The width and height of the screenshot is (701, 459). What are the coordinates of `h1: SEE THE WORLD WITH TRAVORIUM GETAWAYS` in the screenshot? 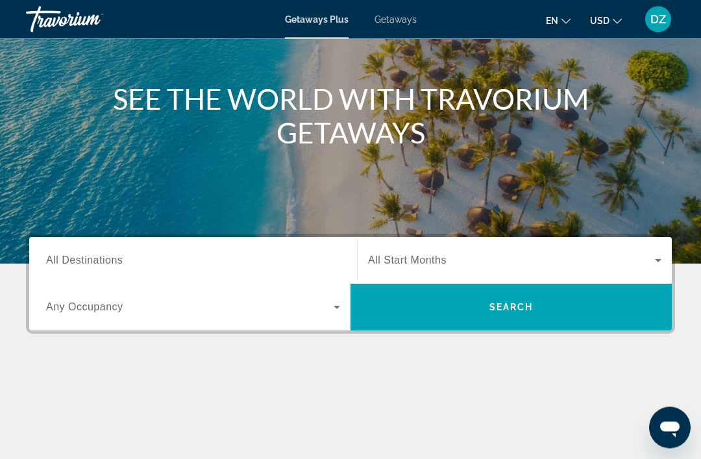 It's located at (351, 116).